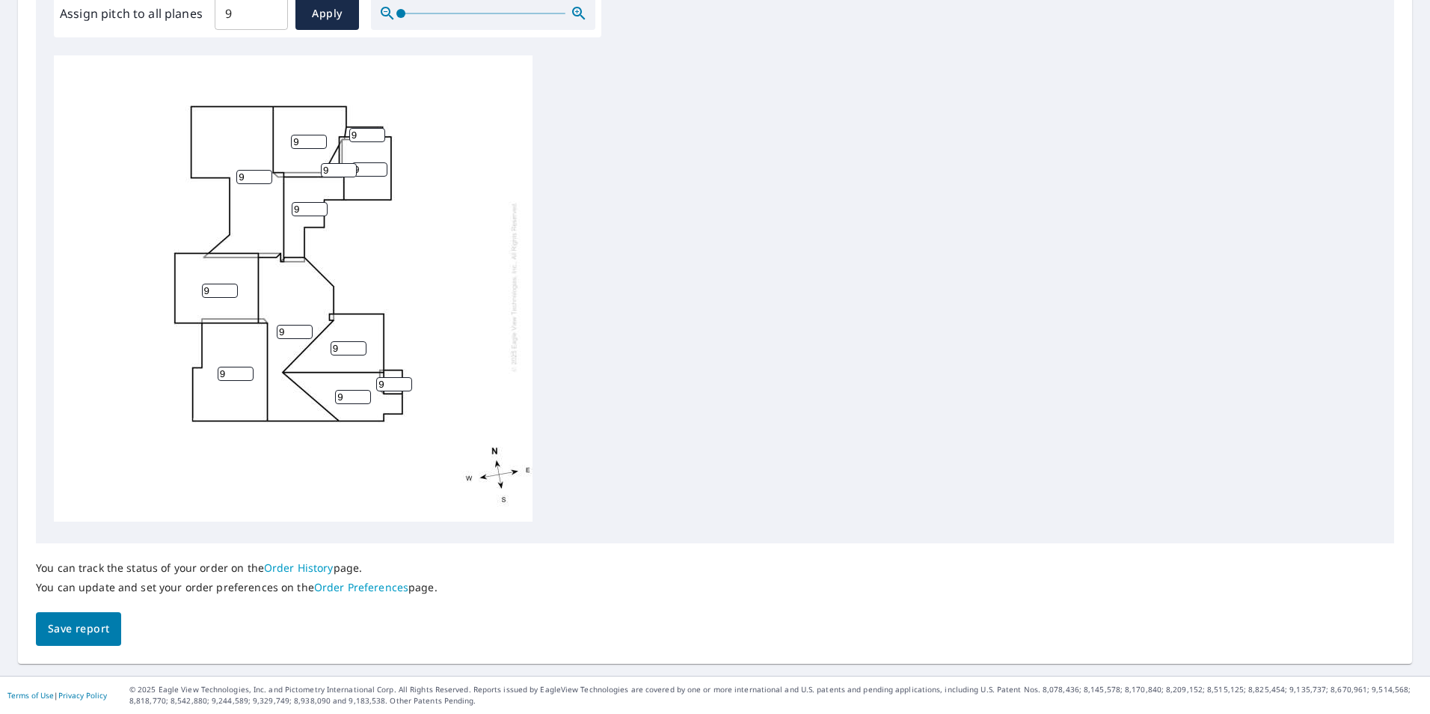 This screenshot has height=714, width=1430. What do you see at coordinates (236, 568) in the screenshot?
I see `p: You can track the status of your order on the page.` at bounding box center [236, 568].